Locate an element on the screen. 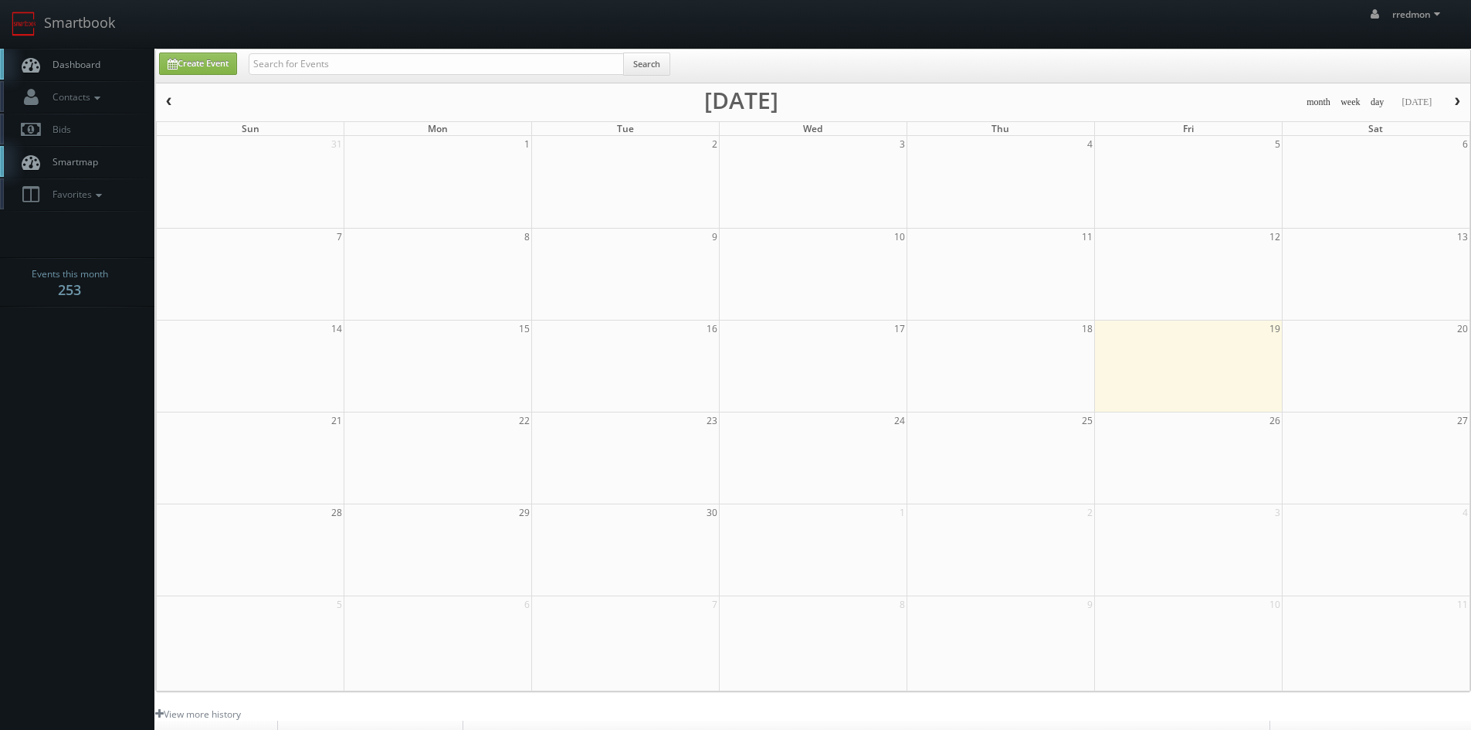 This screenshot has width=1471, height=730. span: 27 is located at coordinates (1462, 420).